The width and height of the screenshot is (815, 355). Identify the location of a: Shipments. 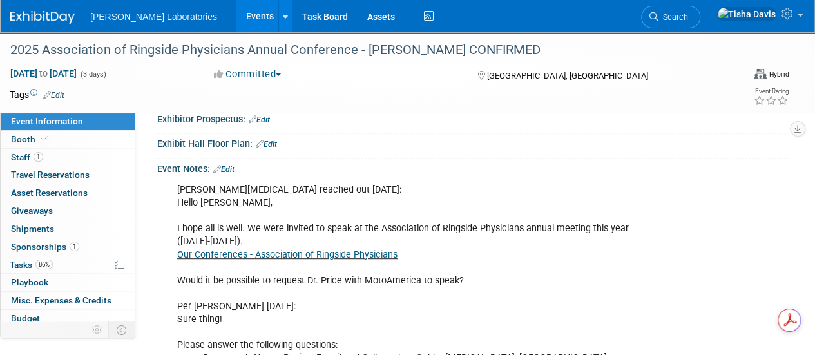
(68, 229).